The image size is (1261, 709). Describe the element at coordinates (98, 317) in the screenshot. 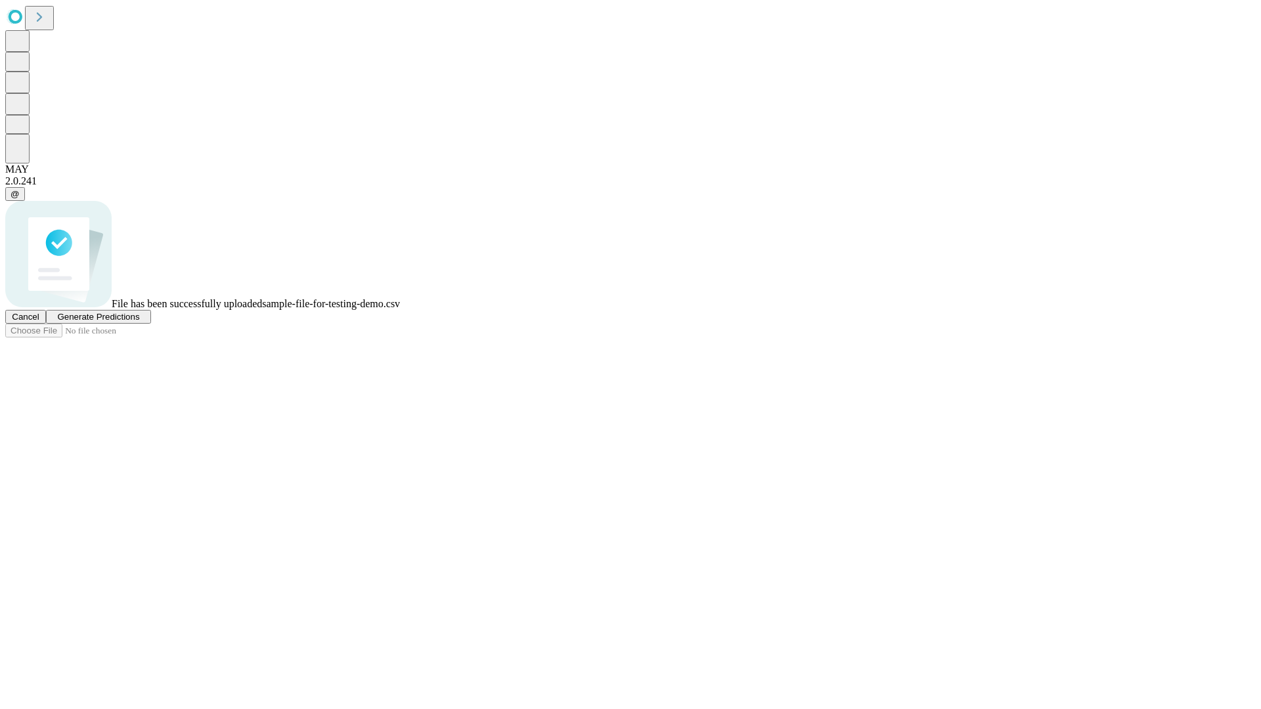

I see `button: Generate Predictions` at that location.